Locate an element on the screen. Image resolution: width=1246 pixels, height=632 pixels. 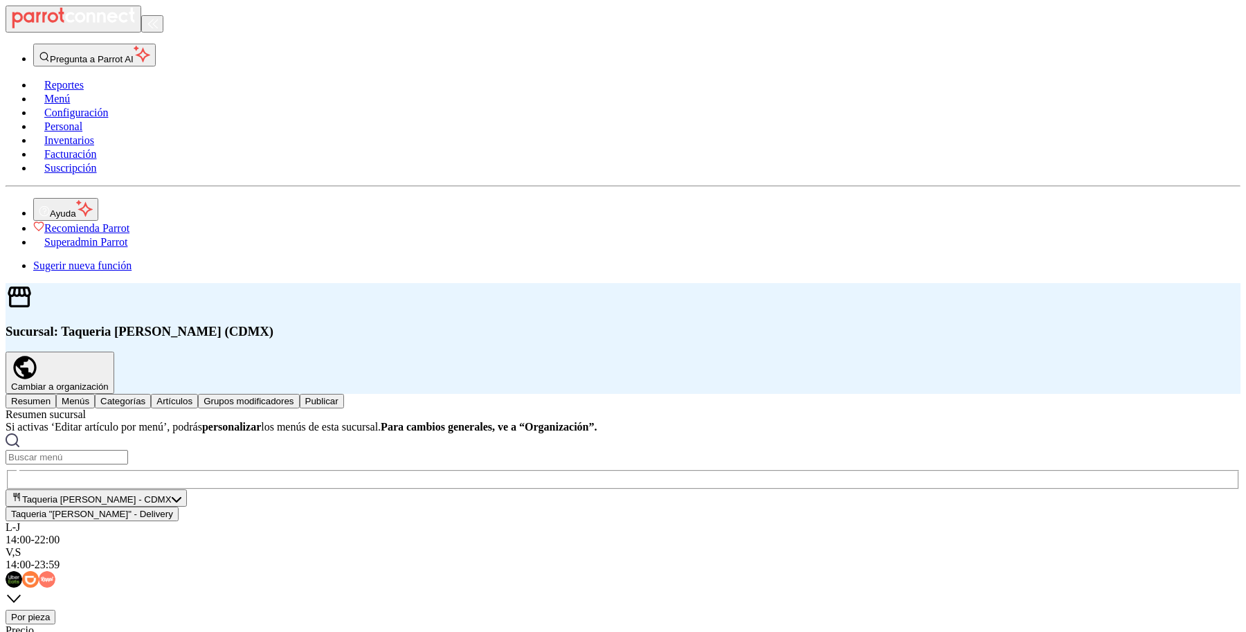
div: Cambiar a organización is located at coordinates (60, 386).